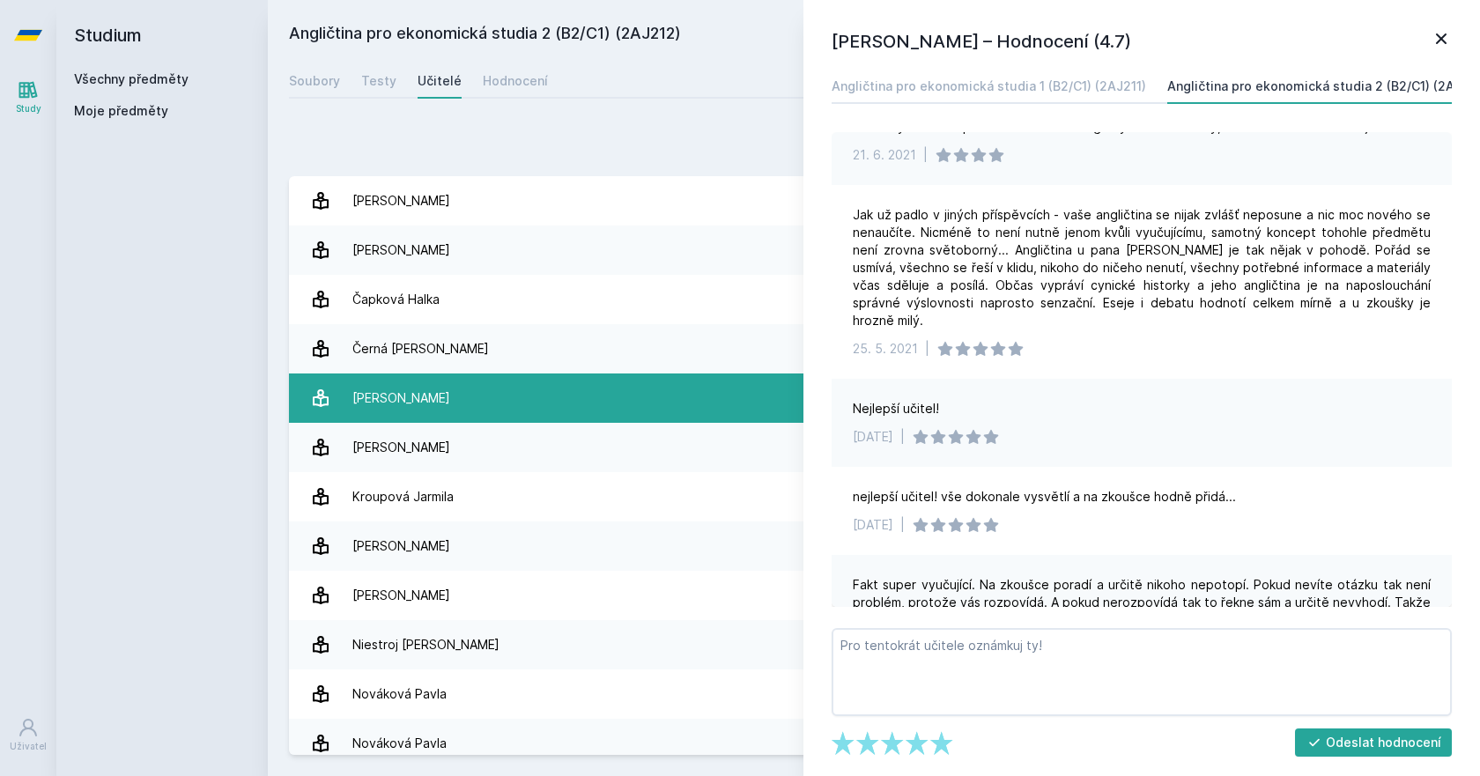 The width and height of the screenshot is (1480, 776). Describe the element at coordinates (314, 81) in the screenshot. I see `div: Soubory` at that location.